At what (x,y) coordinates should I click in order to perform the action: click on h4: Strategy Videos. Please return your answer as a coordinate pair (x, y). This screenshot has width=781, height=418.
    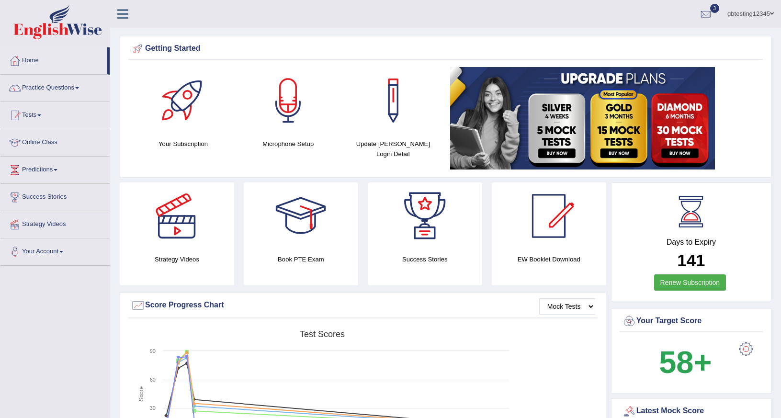
    Looking at the image, I should click on (177, 259).